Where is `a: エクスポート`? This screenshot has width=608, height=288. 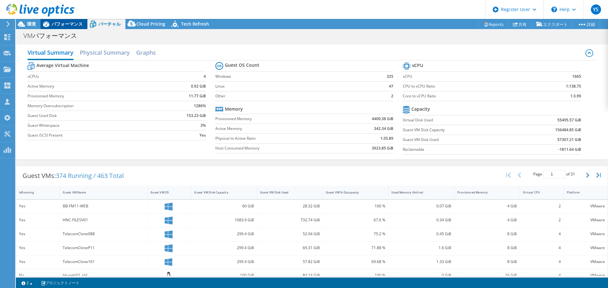 a: エクスポート is located at coordinates (552, 24).